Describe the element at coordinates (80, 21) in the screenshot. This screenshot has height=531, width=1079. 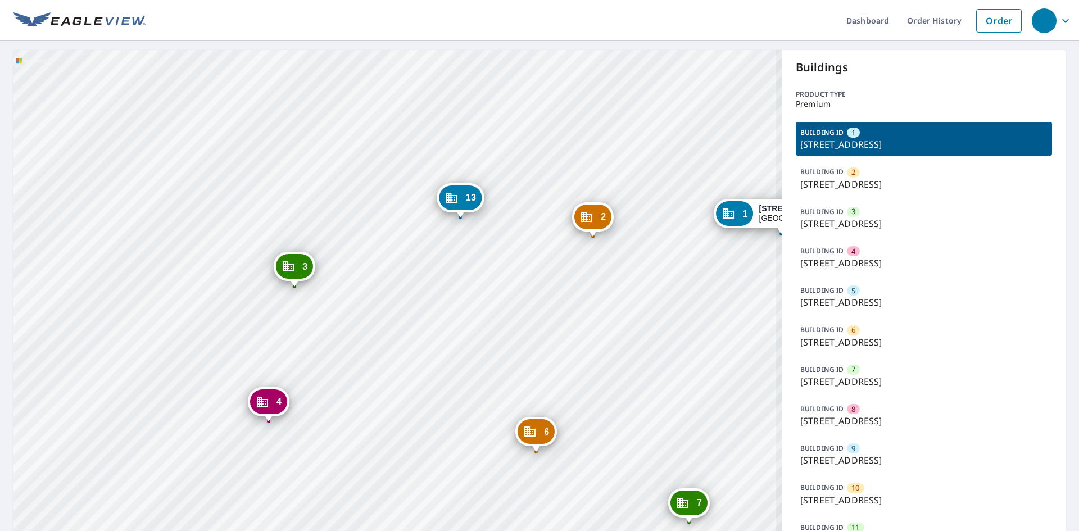
I see `img: EV Logo` at that location.